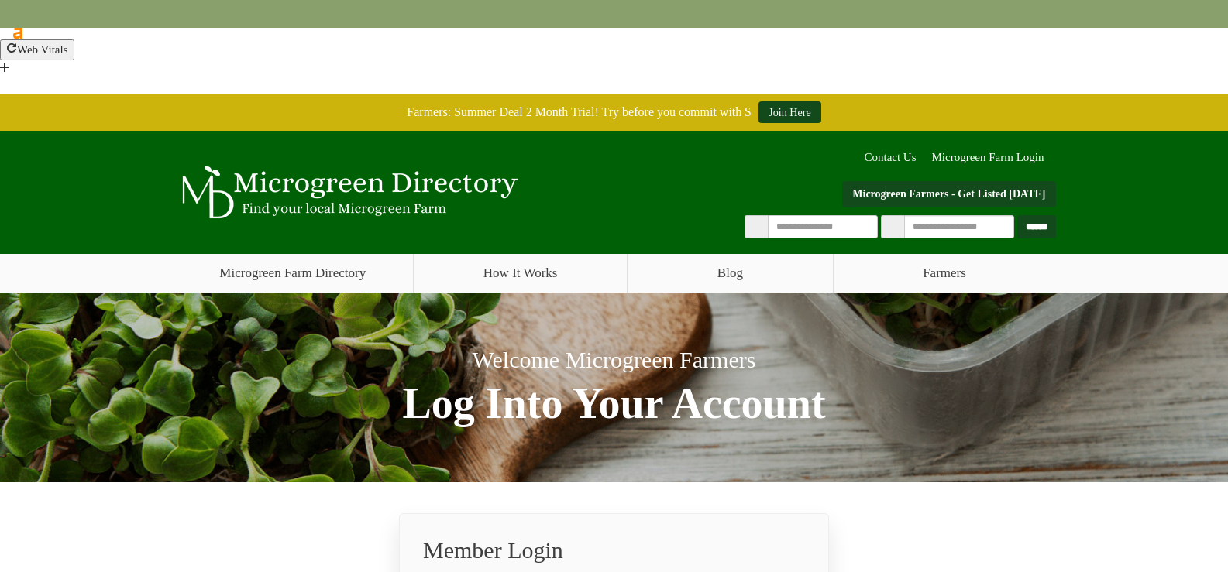  I want to click on a: Blog, so click(730, 273).